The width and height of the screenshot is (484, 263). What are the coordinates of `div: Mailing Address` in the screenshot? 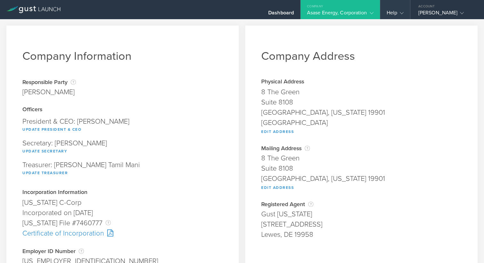 It's located at (361, 149).